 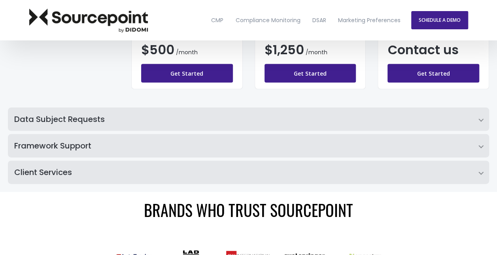 I want to click on a: Compliance Monitoring, so click(x=268, y=20).